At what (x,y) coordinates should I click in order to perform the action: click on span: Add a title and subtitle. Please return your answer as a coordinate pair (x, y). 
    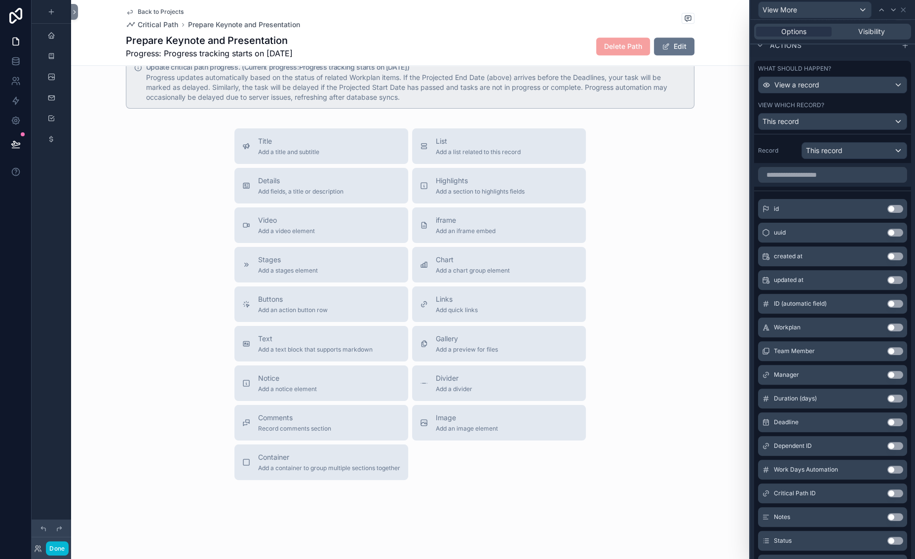
    Looking at the image, I should click on (289, 152).